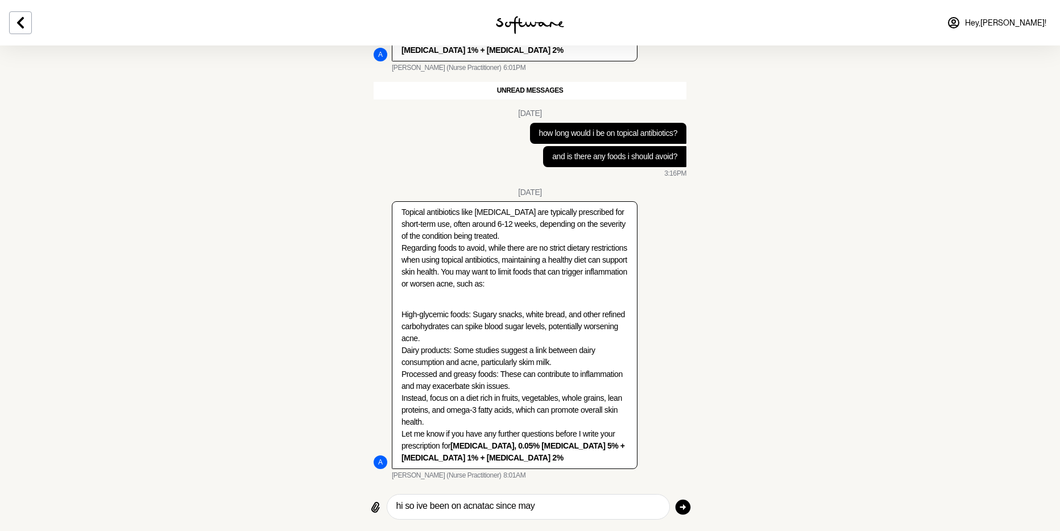  What do you see at coordinates (514, 476) in the screenshot?
I see `time: 2025-05-07T22:01:55.977Z` at bounding box center [514, 476].